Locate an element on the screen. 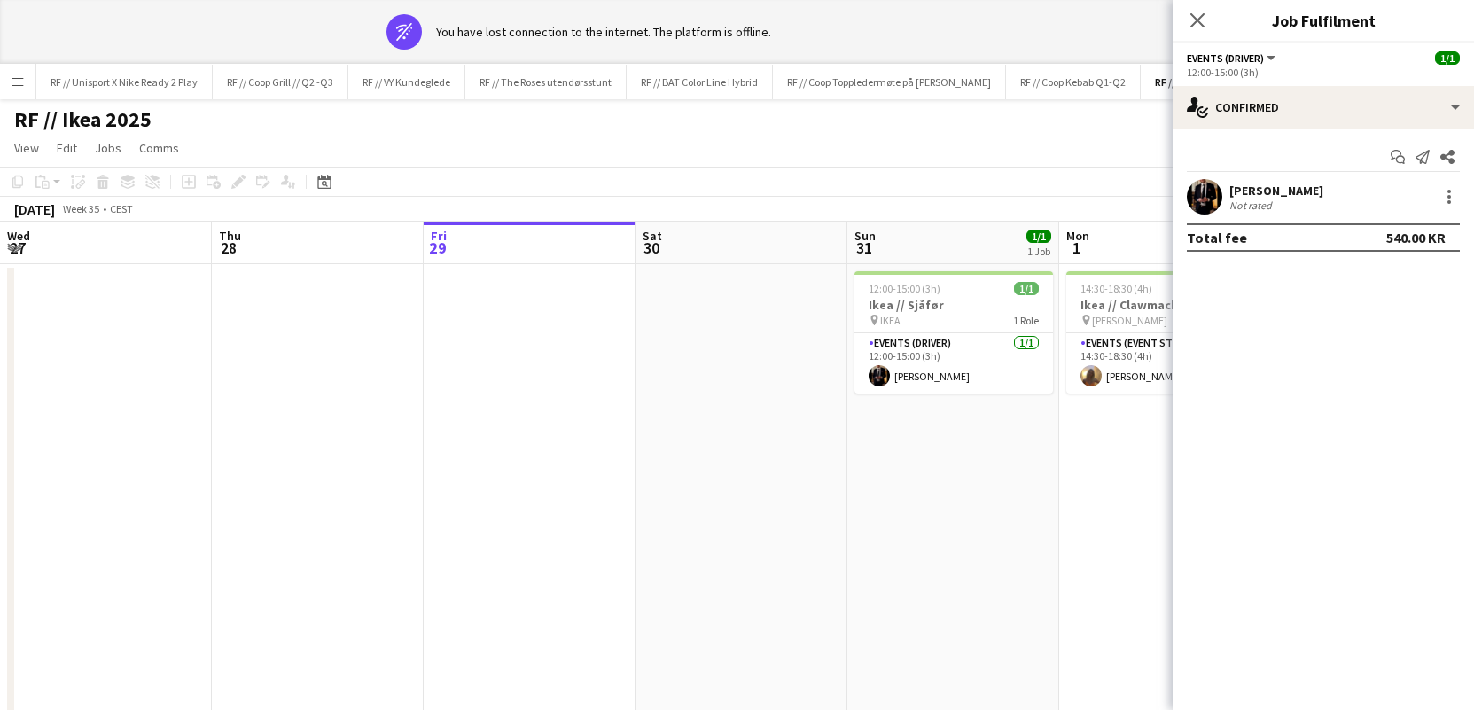 The image size is (1474, 710). span: Fri is located at coordinates (439, 236).